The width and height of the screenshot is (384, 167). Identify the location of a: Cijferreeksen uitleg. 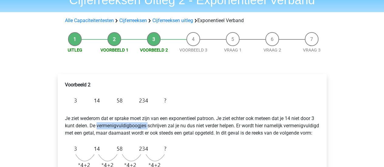
(173, 20).